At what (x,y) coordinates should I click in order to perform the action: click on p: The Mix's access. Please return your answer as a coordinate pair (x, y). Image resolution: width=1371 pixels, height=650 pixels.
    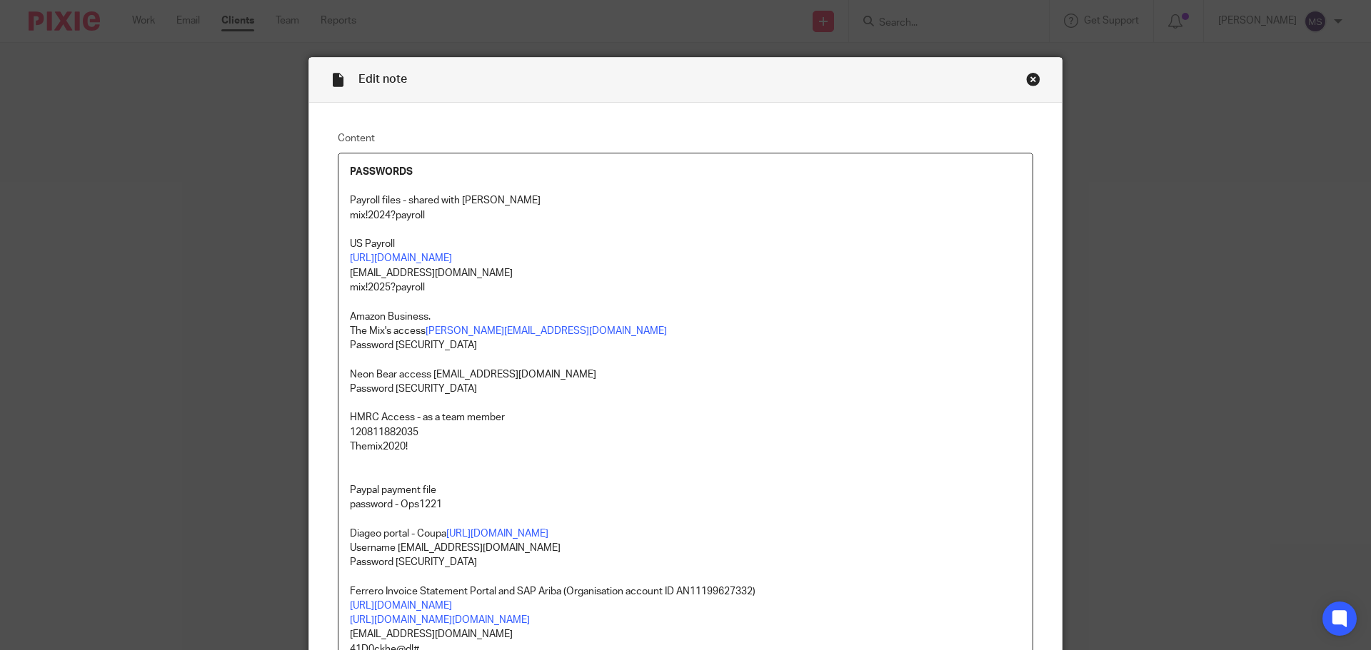
    Looking at the image, I should click on (685, 331).